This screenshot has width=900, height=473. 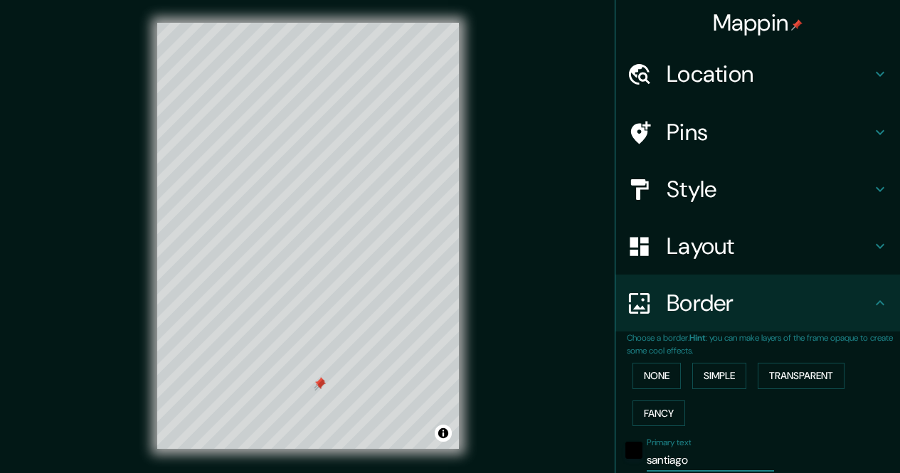 I want to click on h4: Border, so click(x=769, y=303).